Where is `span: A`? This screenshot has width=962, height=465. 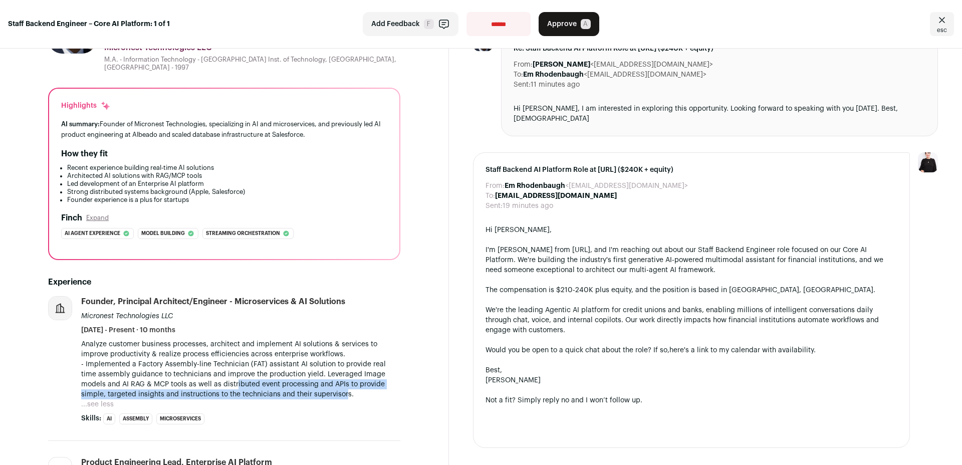
span: A is located at coordinates (586, 24).